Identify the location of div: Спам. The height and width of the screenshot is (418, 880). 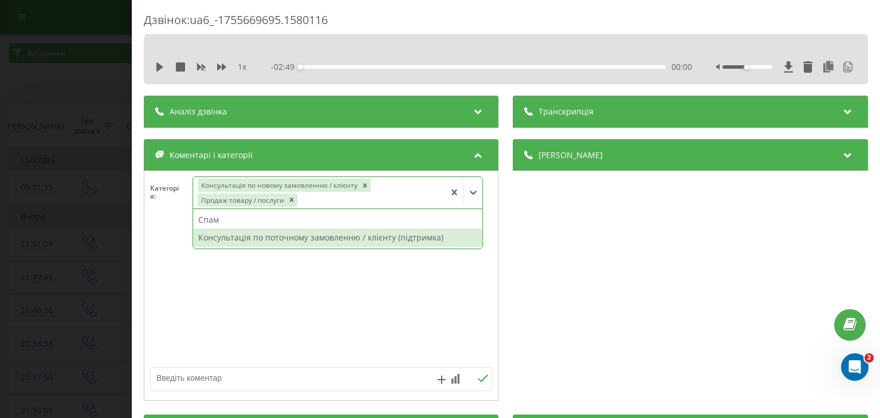
(338, 220).